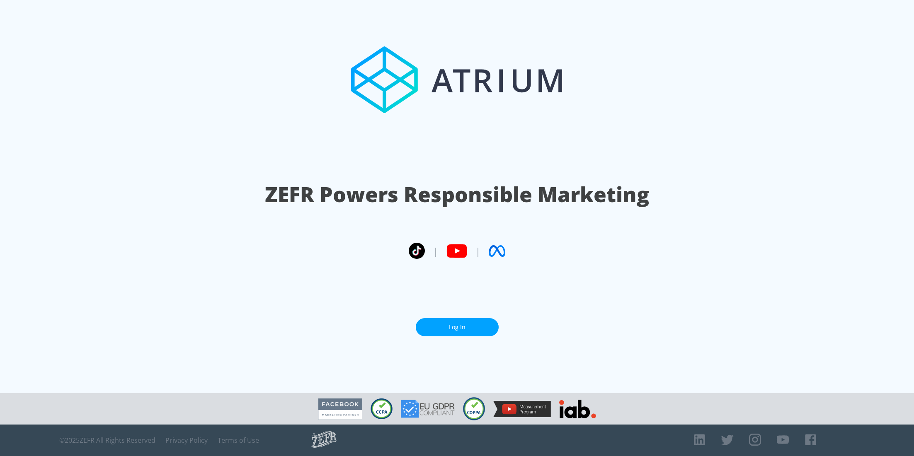 Image resolution: width=914 pixels, height=456 pixels. I want to click on img: Facebook Marketing Partner, so click(340, 409).